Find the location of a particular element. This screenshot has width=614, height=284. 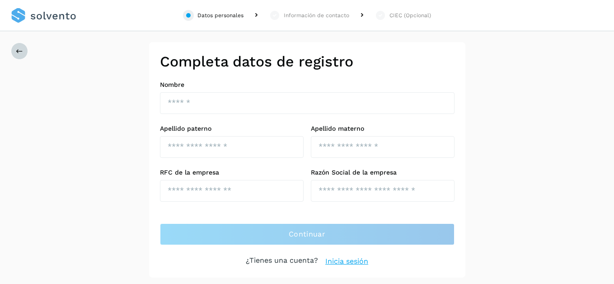

span: Continuar is located at coordinates (307, 234).